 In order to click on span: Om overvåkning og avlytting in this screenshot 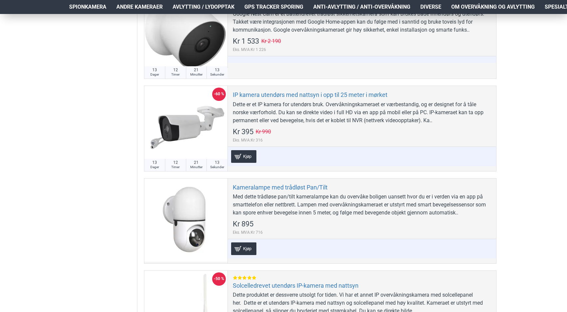, I will do `click(493, 7)`.